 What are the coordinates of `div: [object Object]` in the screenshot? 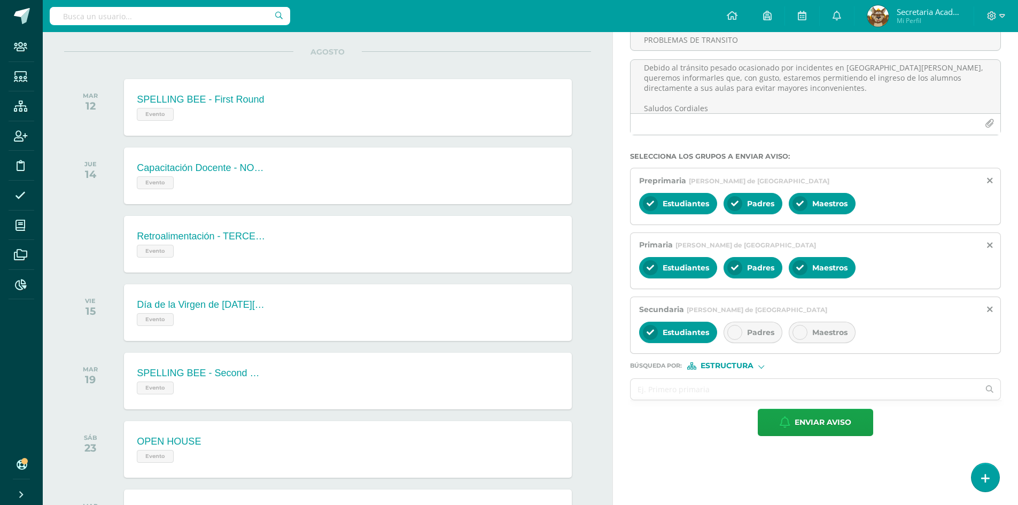 It's located at (727, 366).